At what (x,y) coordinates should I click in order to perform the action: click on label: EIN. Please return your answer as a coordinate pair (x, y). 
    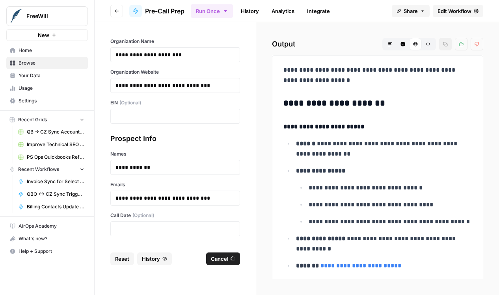
    Looking at the image, I should click on (175, 103).